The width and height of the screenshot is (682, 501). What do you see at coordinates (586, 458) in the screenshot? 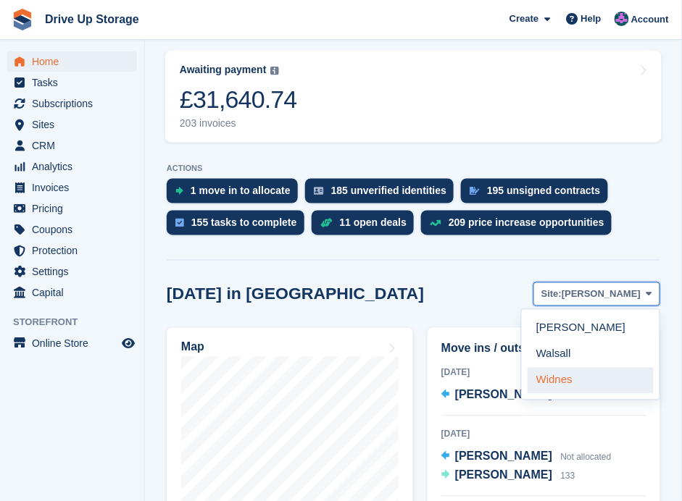
I see `span: Not allocated` at bounding box center [586, 458].